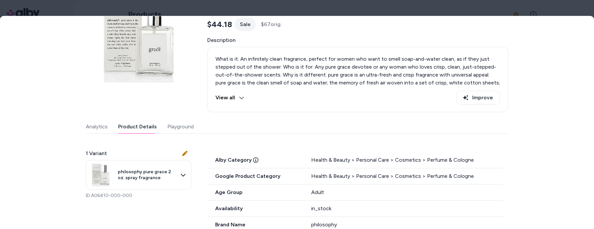 This screenshot has width=594, height=229. I want to click on span: Brand Name, so click(255, 225).